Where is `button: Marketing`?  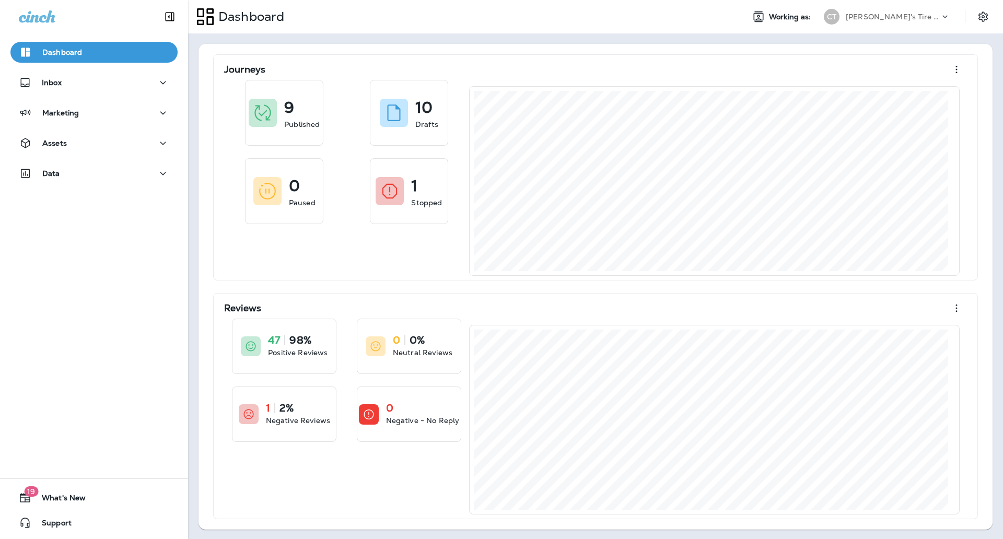
button: Marketing is located at coordinates (94, 113).